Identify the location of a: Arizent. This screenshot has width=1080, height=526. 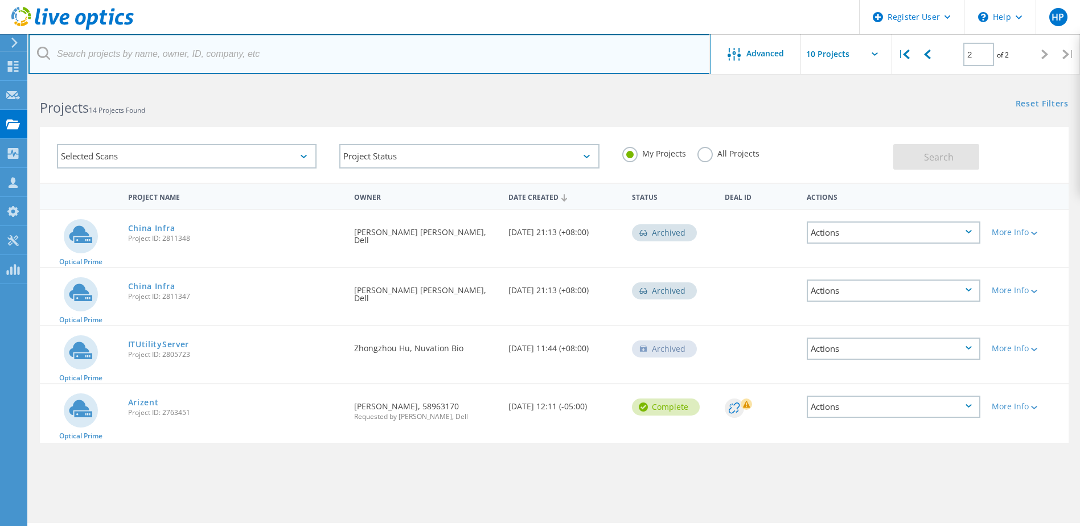
(143, 402).